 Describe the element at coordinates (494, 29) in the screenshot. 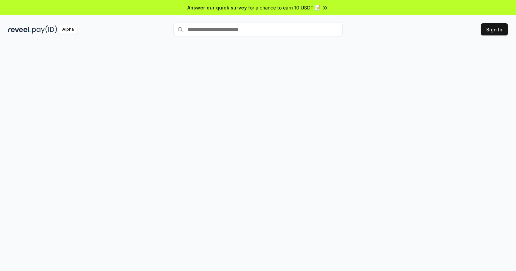

I see `button: Sign In` at that location.